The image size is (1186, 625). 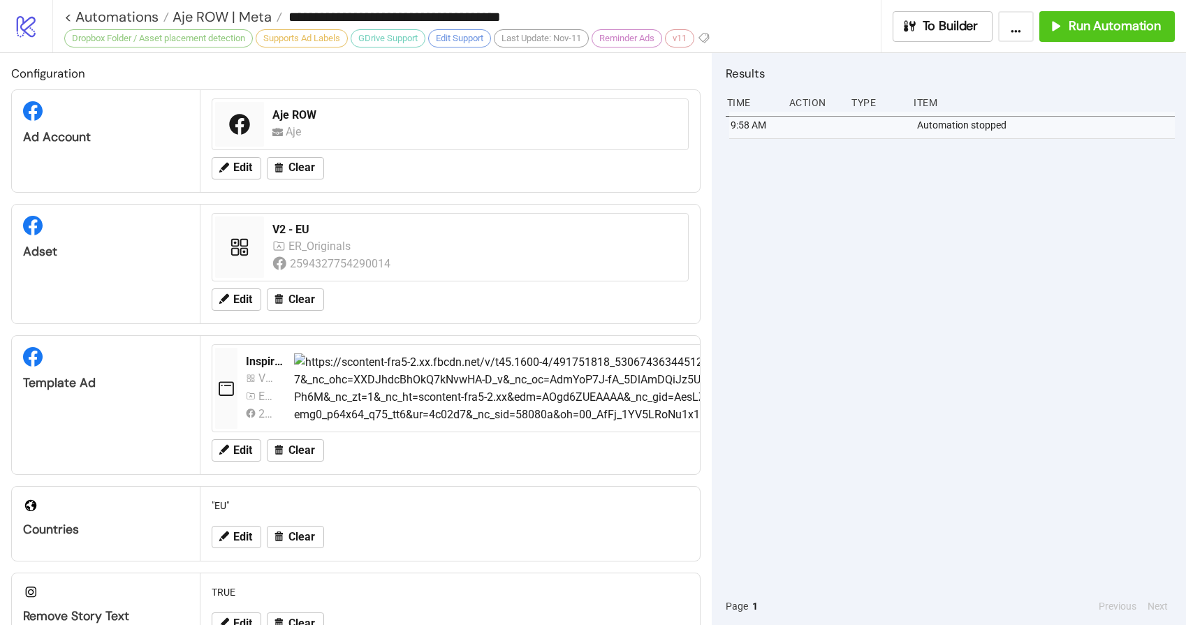 I want to click on h2: Results, so click(x=950, y=73).